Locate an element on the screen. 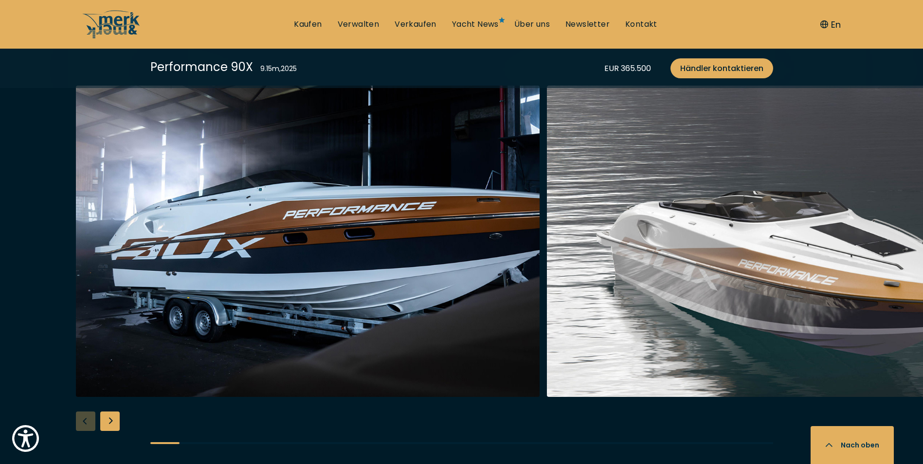  button: Nach oben is located at coordinates (852, 445).